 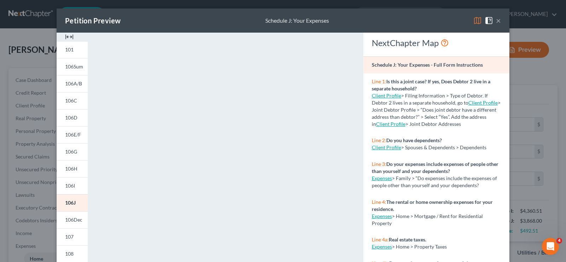 I want to click on span: 108, so click(x=69, y=253).